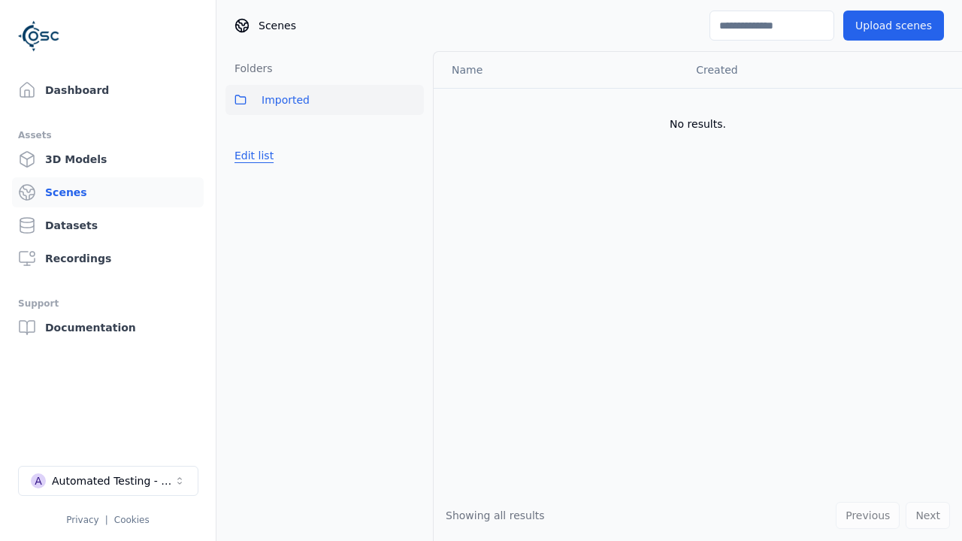 This screenshot has height=541, width=962. I want to click on a: Datasets, so click(107, 225).